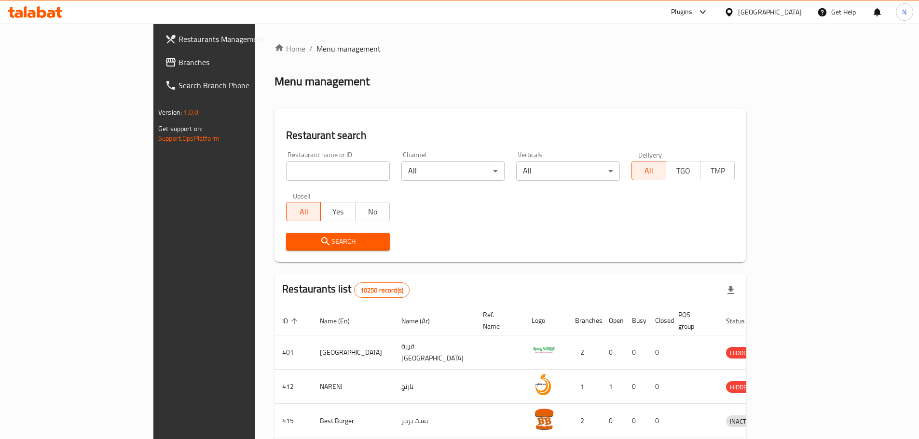  Describe the element at coordinates (348, 49) in the screenshot. I see `span: Menu management` at that location.